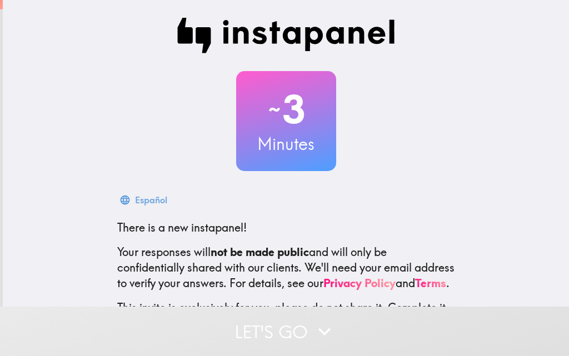 The image size is (569, 356). What do you see at coordinates (144, 200) in the screenshot?
I see `button: Español` at bounding box center [144, 200].